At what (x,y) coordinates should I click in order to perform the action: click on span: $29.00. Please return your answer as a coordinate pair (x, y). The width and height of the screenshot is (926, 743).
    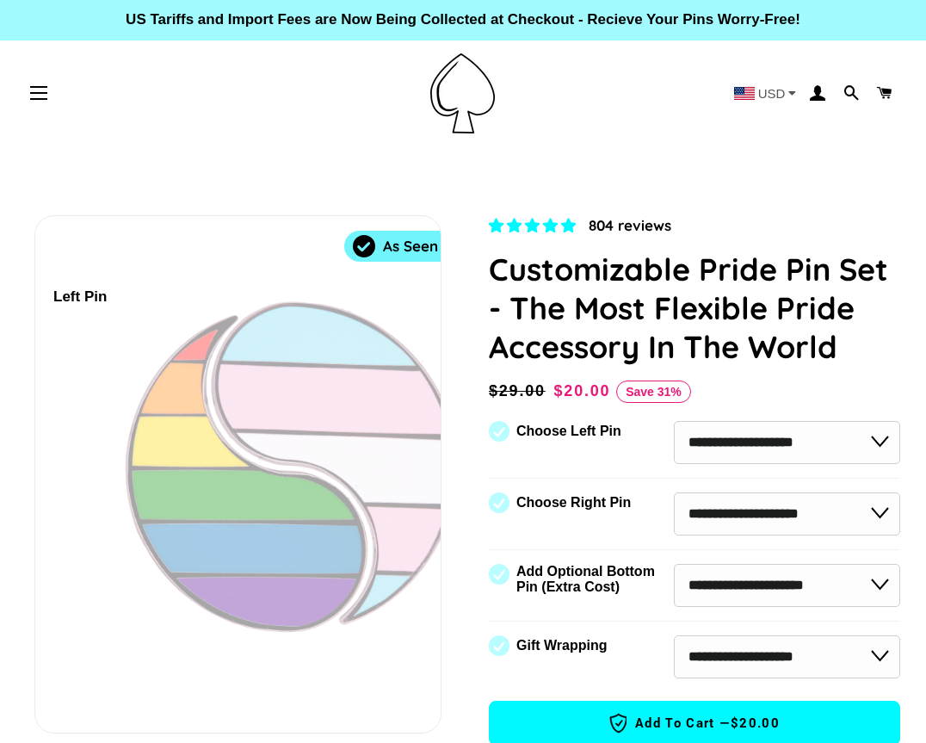
    Looking at the image, I should click on (519, 391).